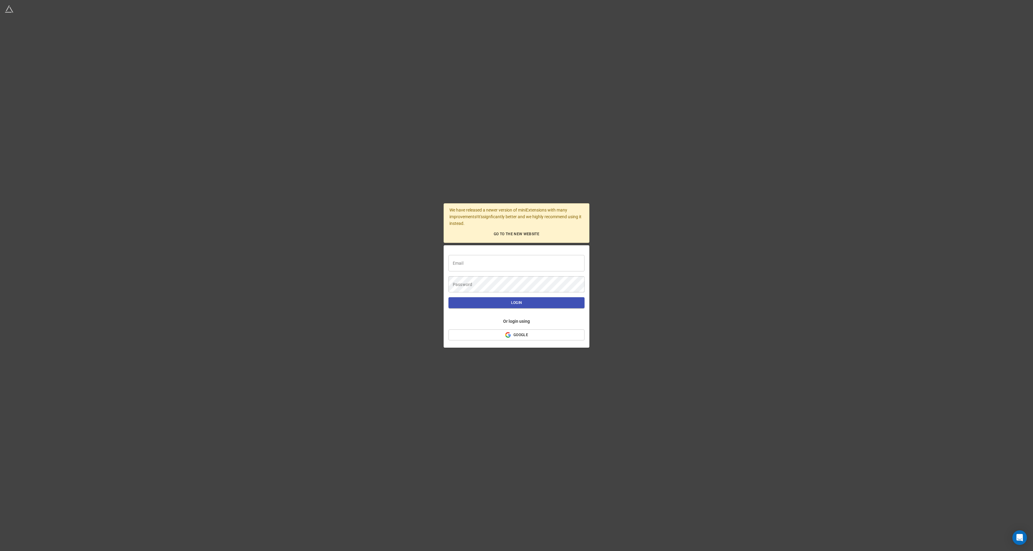  What do you see at coordinates (517, 234) in the screenshot?
I see `span: Go to the new website` at bounding box center [517, 234].